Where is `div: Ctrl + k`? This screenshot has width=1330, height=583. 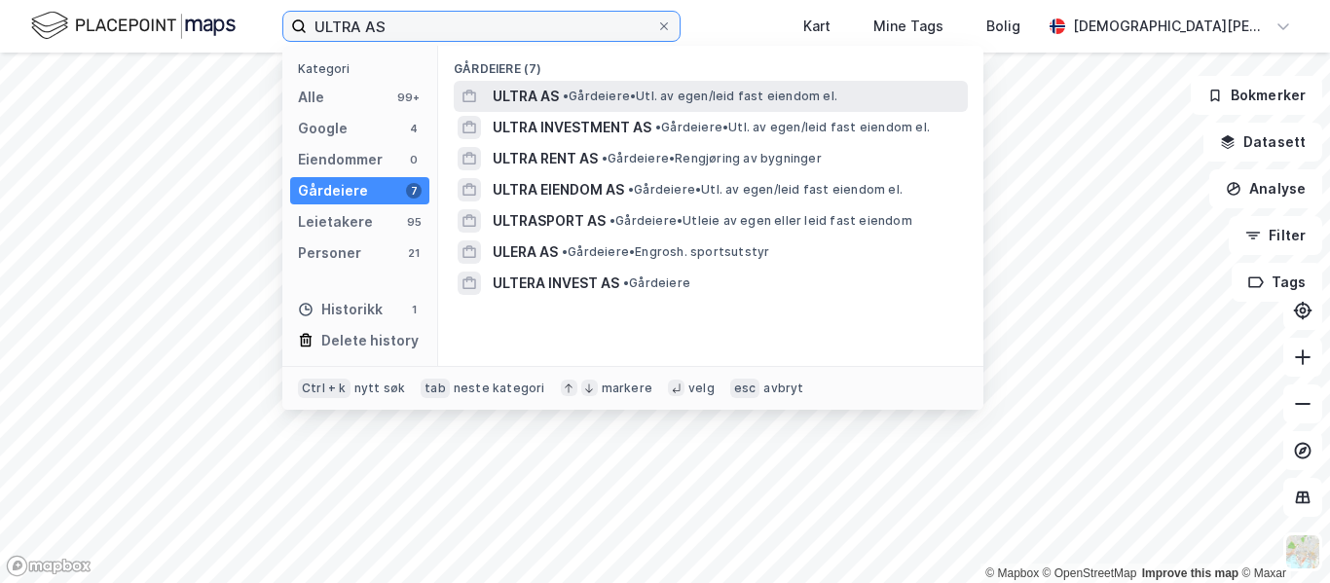 div: Ctrl + k is located at coordinates (324, 389).